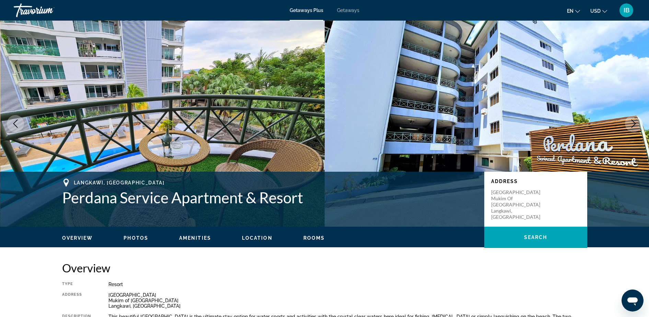  What do you see at coordinates (15, 124) in the screenshot?
I see `button: Previous image` at bounding box center [15, 124].